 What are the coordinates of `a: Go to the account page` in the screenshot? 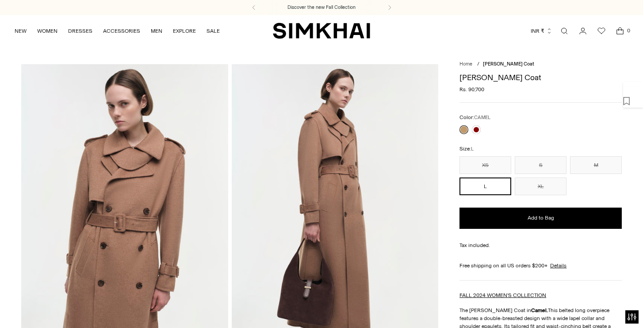 It's located at (583, 31).